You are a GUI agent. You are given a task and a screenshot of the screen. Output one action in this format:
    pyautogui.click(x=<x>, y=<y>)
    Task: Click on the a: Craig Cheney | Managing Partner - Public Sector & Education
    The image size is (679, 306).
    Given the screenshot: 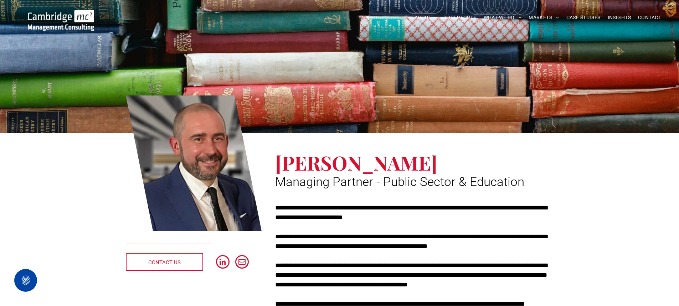 What is the action you would take?
    pyautogui.click(x=194, y=164)
    